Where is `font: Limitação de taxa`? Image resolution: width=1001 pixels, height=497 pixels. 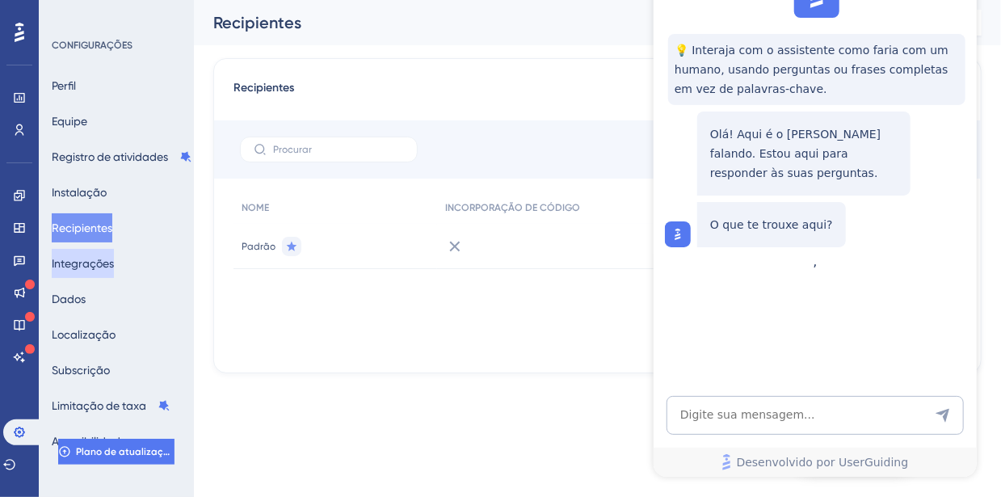 font: Limitação de taxa is located at coordinates (99, 406).